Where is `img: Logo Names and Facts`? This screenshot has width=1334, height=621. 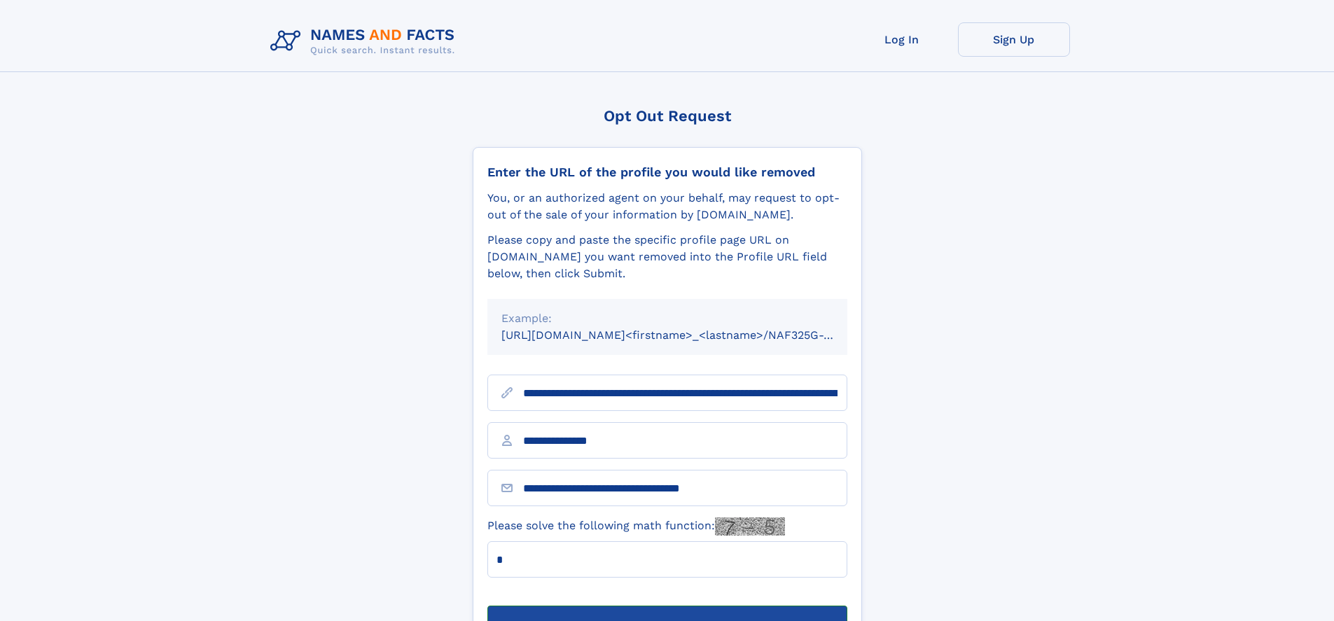 img: Logo Names and Facts is located at coordinates (365, 41).